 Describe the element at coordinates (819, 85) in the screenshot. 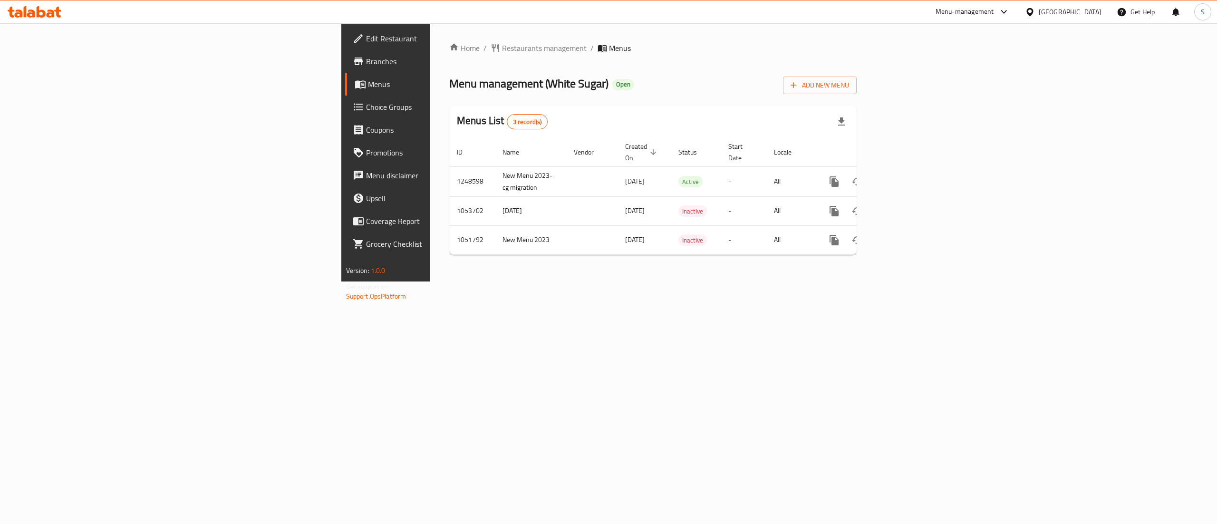

I see `button: Add New Menu` at that location.